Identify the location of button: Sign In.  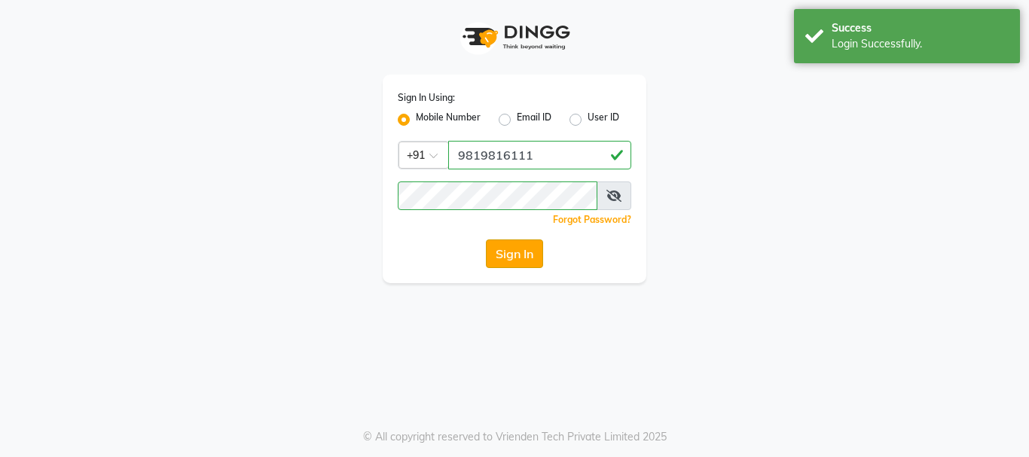
(515, 254).